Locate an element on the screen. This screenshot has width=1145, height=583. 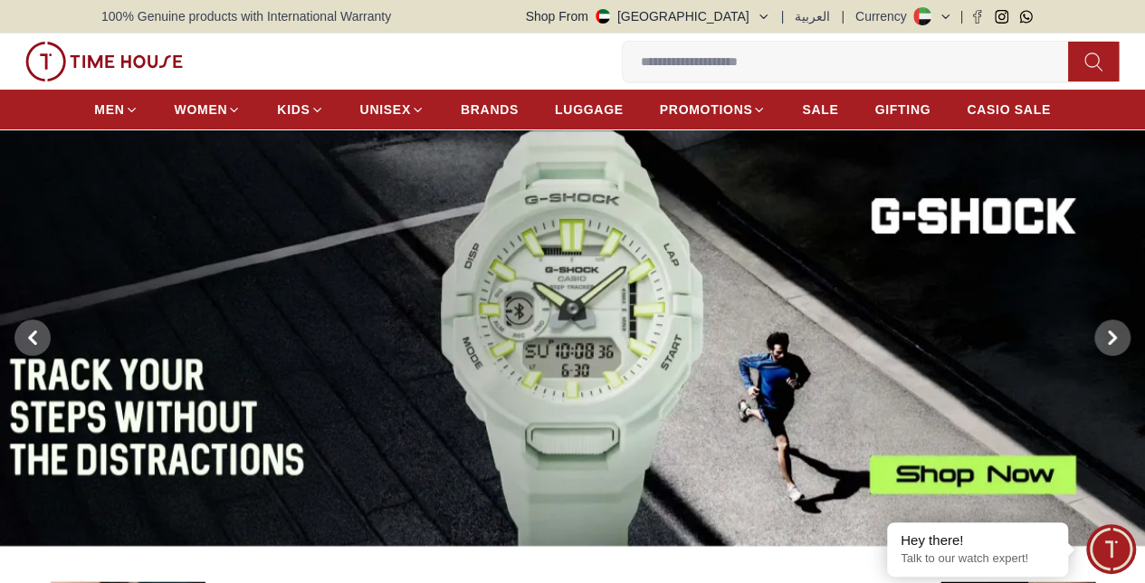
a: SALE is located at coordinates (820, 110).